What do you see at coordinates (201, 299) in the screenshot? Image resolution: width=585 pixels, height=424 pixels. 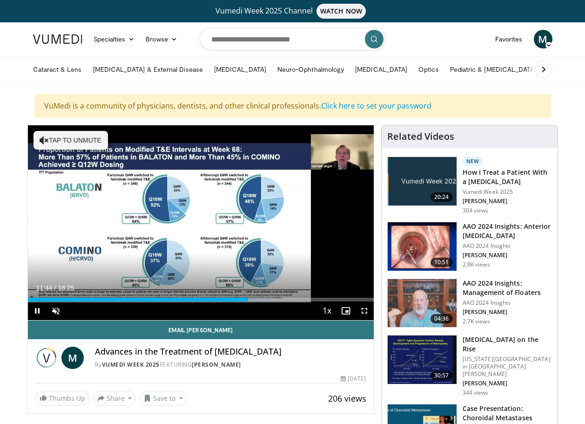 I see `div: Progress Bar` at bounding box center [201, 299].